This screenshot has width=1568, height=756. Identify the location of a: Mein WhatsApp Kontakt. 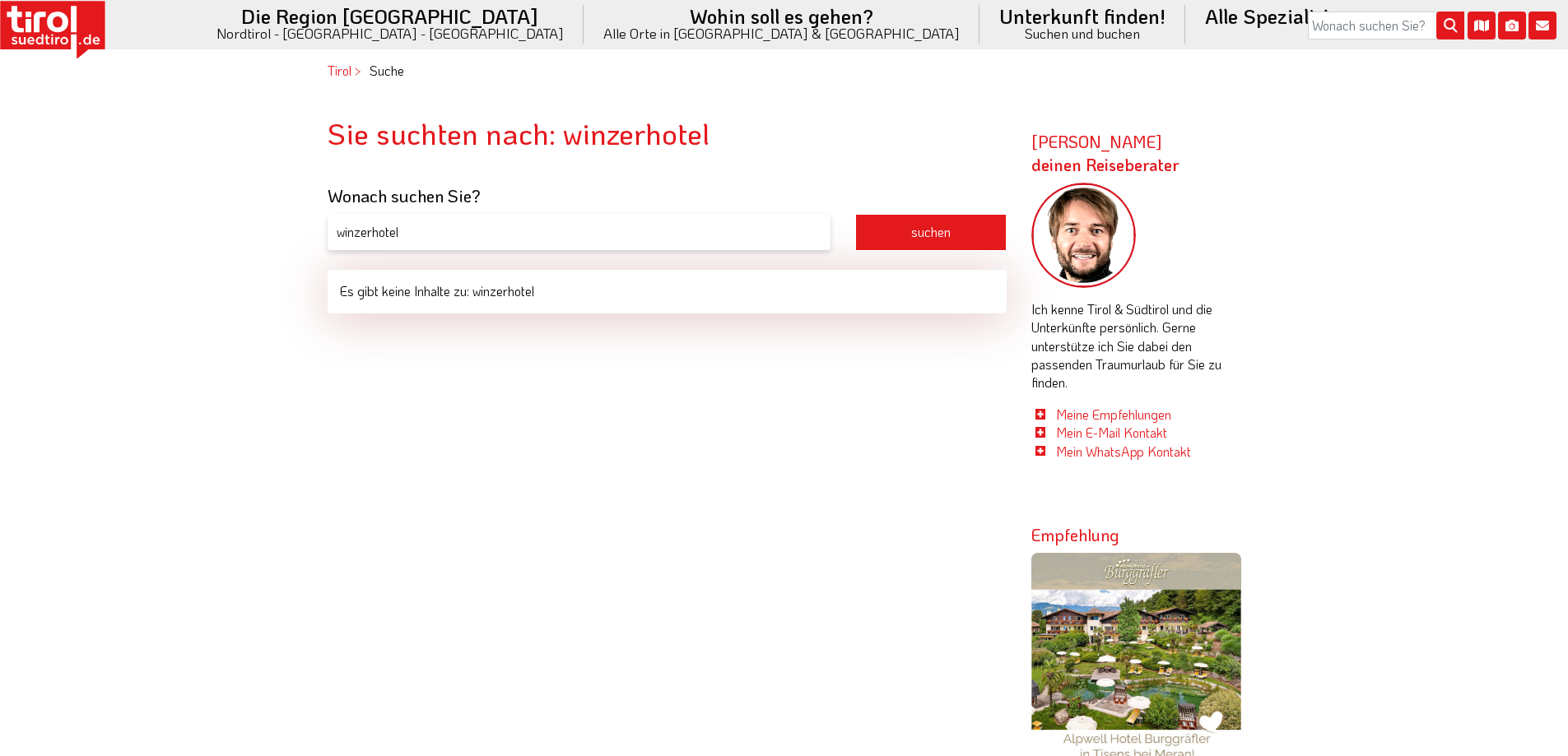
(1123, 451).